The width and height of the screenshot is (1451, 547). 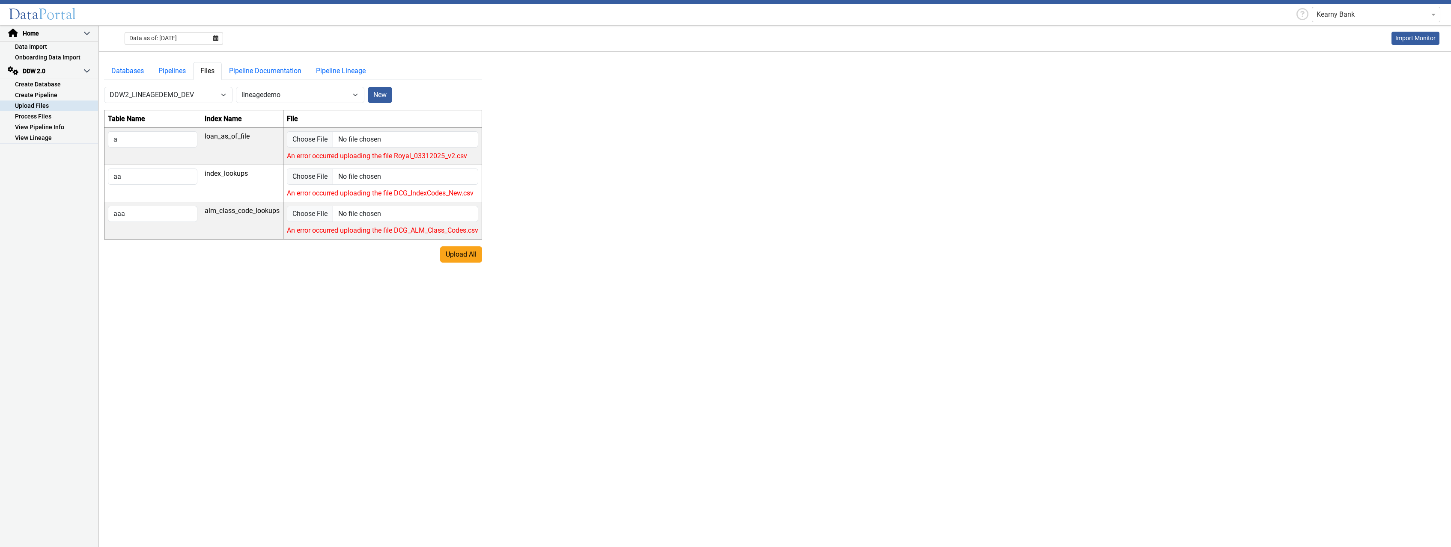 I want to click on div: An error occurred uploading the file Royal_03312025_v2.csv, so click(x=382, y=156).